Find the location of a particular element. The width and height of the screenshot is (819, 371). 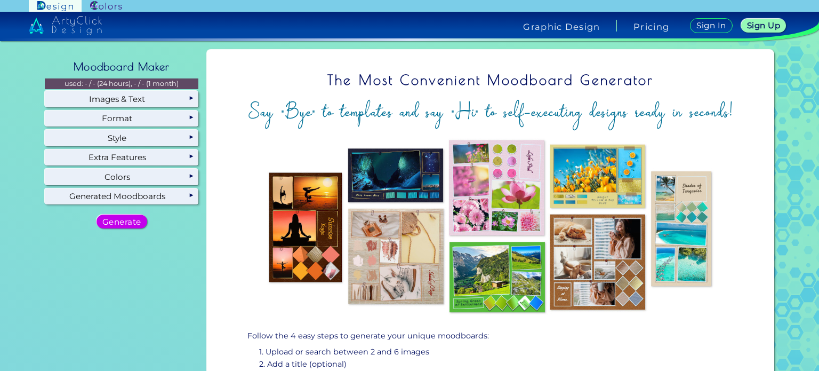

h2: Moodboard Maker is located at coordinates (122, 67).